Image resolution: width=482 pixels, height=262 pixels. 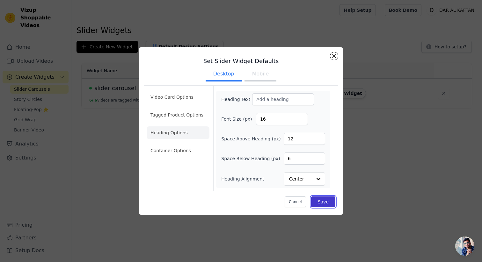 I want to click on button: Save, so click(x=323, y=202).